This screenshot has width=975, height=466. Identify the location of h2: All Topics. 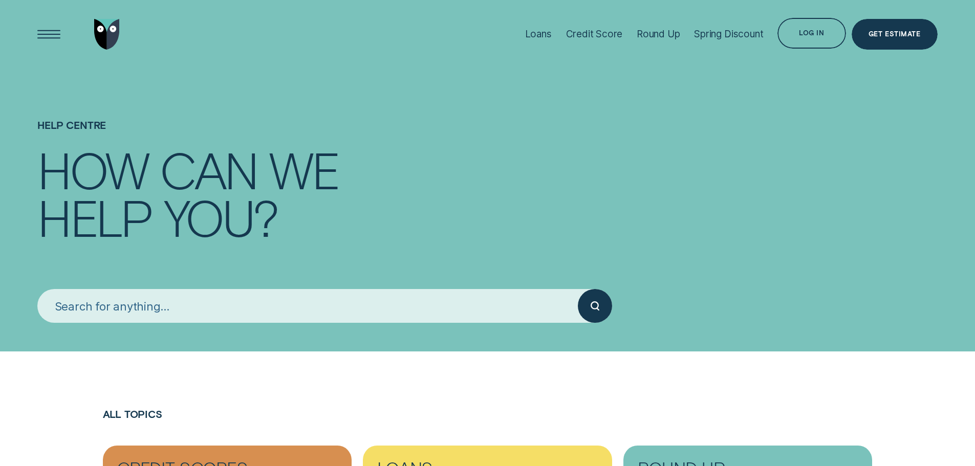
(488, 427).